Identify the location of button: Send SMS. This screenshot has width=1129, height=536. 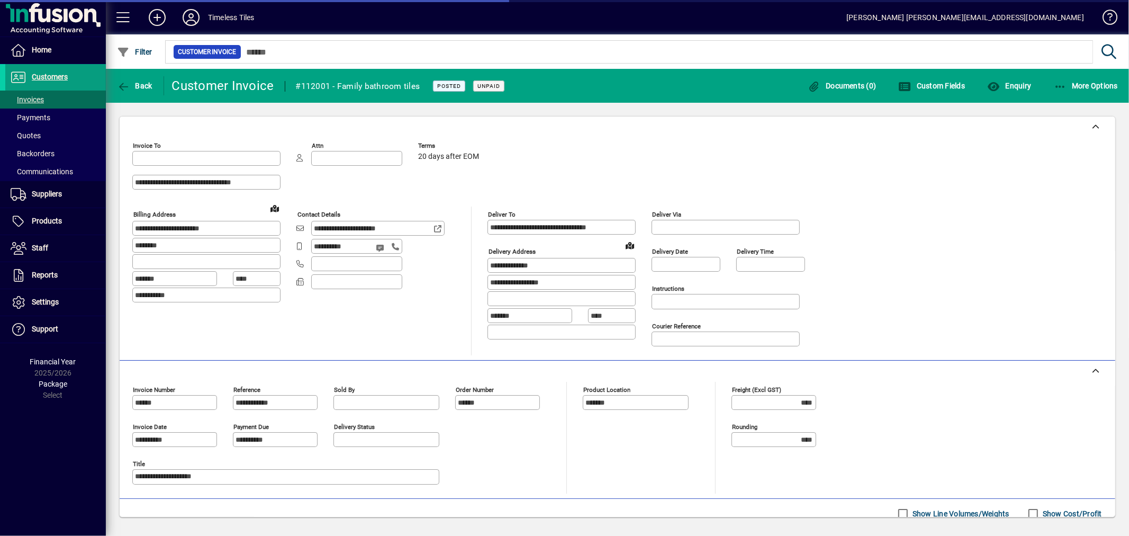
(381, 248).